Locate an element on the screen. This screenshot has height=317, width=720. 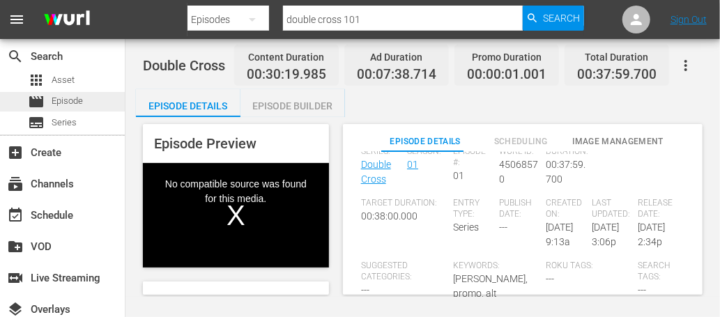
span: Last Updated: is located at coordinates (611, 209).